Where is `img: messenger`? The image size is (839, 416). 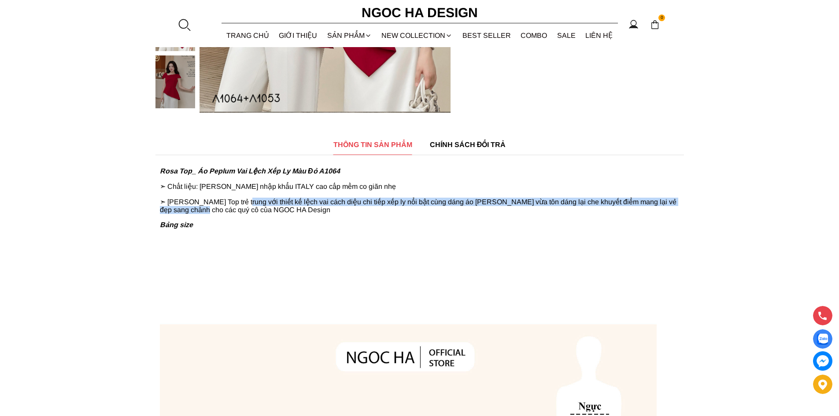 img: messenger is located at coordinates (823, 361).